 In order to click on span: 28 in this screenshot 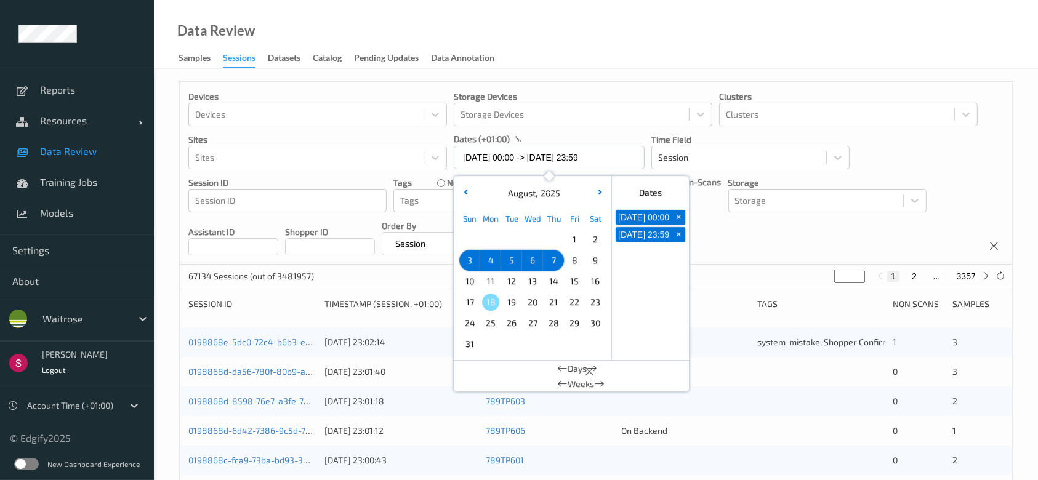, I will do `click(553, 323)`.